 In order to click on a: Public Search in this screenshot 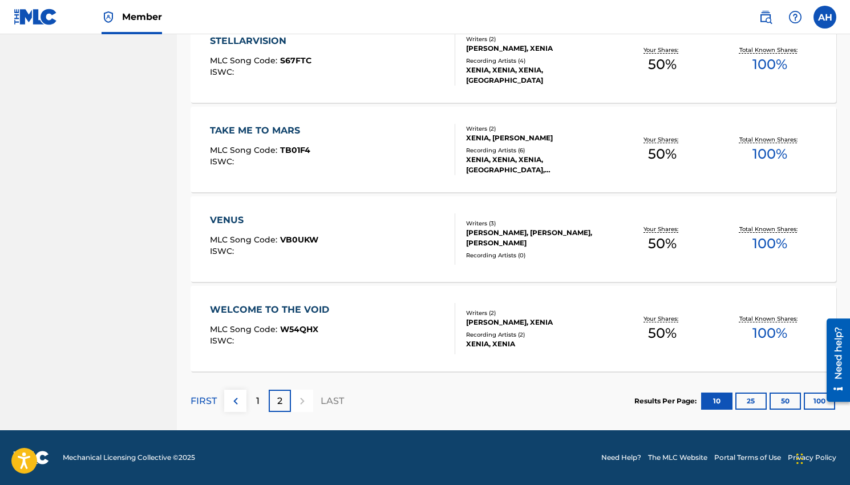, I will do `click(766, 17)`.